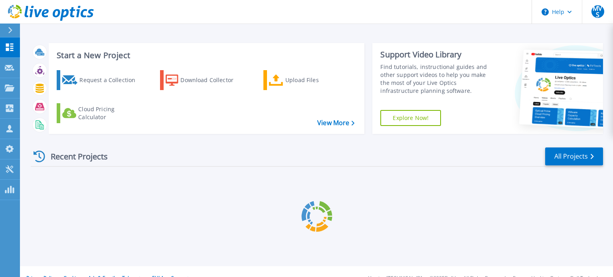 This screenshot has width=613, height=277. I want to click on a: Download Collector, so click(204, 80).